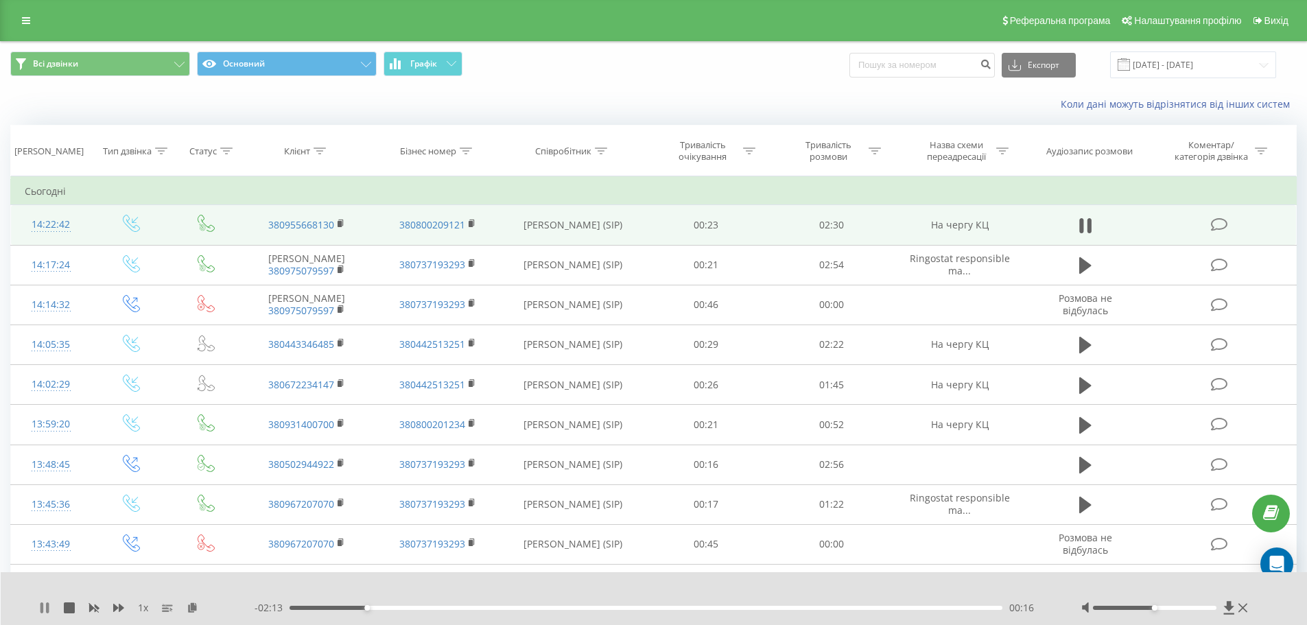  Describe the element at coordinates (706, 225) in the screenshot. I see `td: 00:23` at that location.